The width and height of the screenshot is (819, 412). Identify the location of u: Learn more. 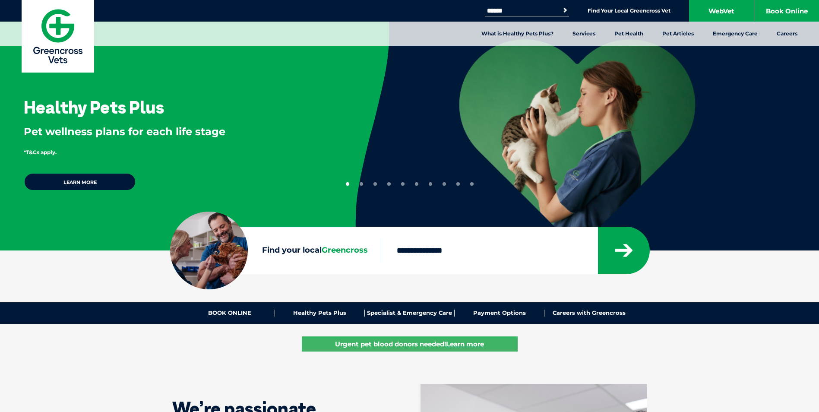
(465, 344).